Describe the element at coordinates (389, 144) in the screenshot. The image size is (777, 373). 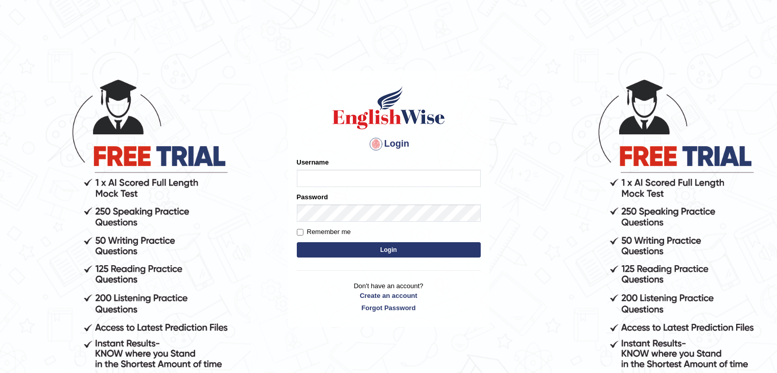
I see `h4: Login` at that location.